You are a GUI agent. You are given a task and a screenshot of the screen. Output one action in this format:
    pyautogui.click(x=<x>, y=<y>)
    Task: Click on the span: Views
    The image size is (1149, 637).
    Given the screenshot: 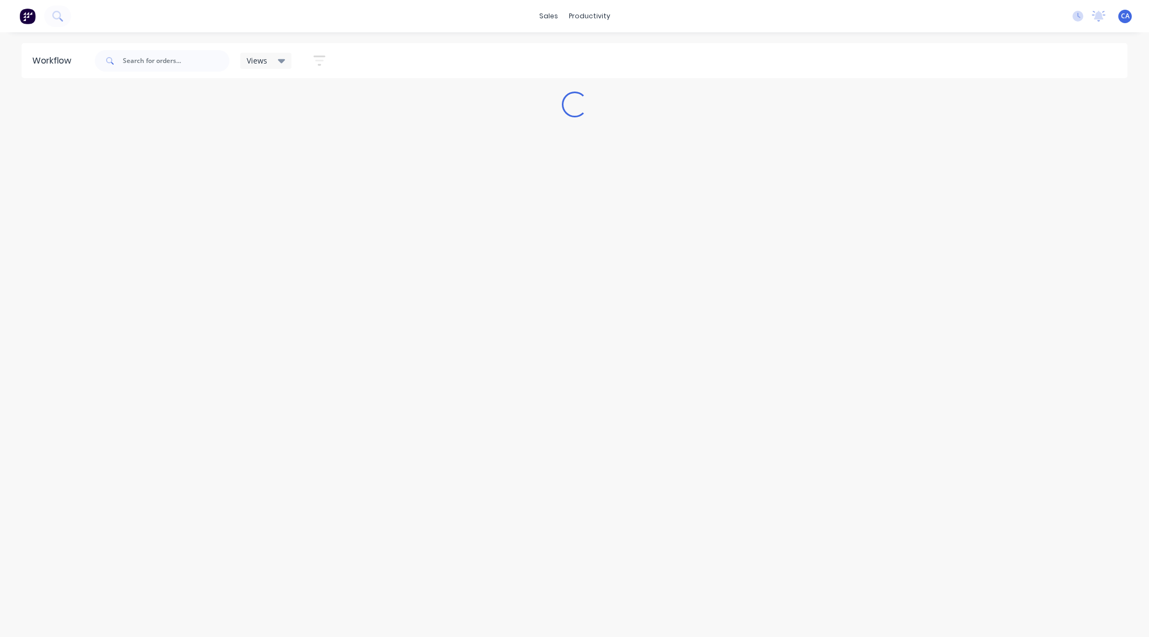 What is the action you would take?
    pyautogui.click(x=257, y=60)
    